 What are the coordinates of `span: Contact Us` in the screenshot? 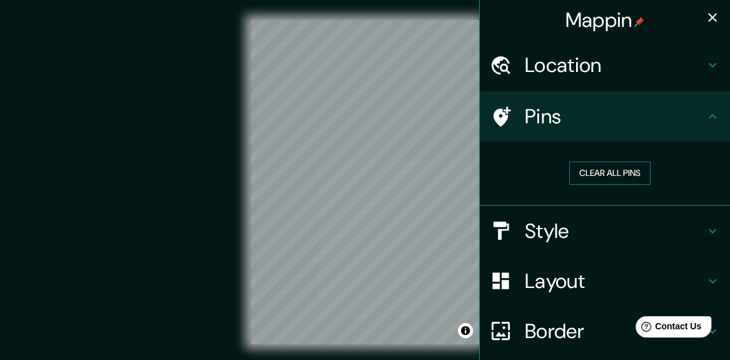 It's located at (59, 15).